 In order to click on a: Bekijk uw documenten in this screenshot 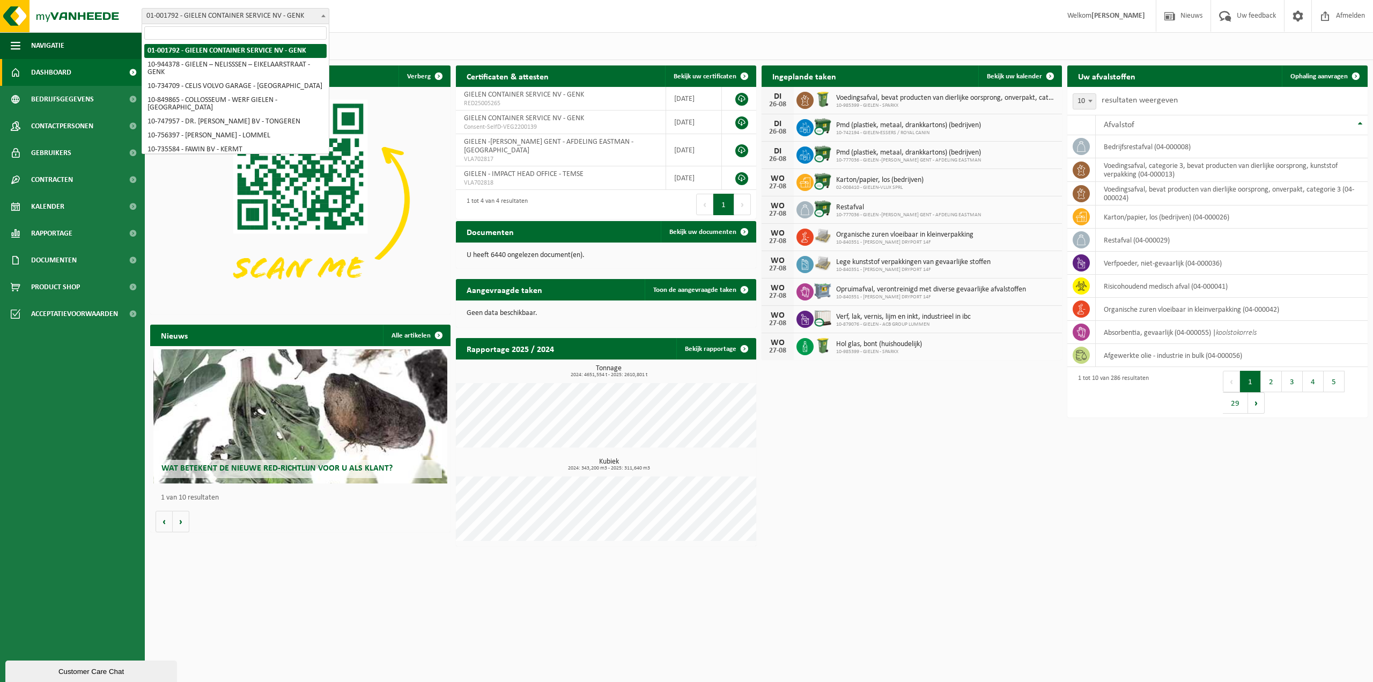, I will do `click(708, 232)`.